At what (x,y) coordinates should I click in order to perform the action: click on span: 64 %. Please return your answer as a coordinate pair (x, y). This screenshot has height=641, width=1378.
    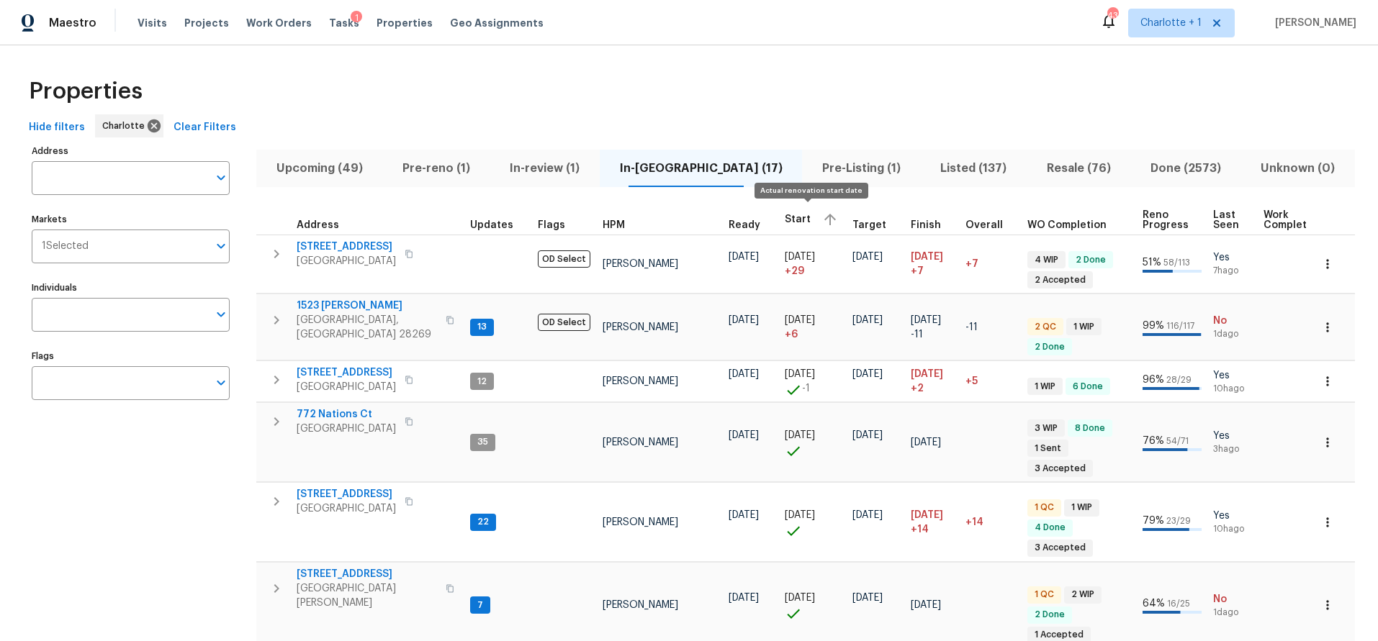
    Looking at the image, I should click on (1153, 604).